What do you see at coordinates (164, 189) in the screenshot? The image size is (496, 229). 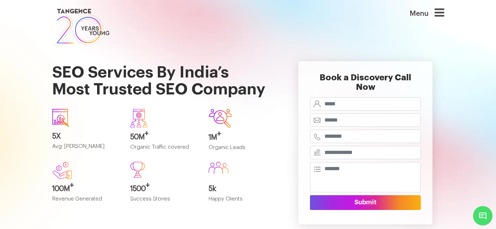 I see `h3: 1500` at bounding box center [164, 189].